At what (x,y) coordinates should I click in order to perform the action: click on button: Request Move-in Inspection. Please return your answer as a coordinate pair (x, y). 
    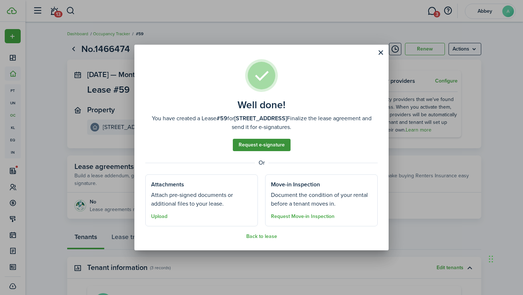
    Looking at the image, I should click on (303, 217).